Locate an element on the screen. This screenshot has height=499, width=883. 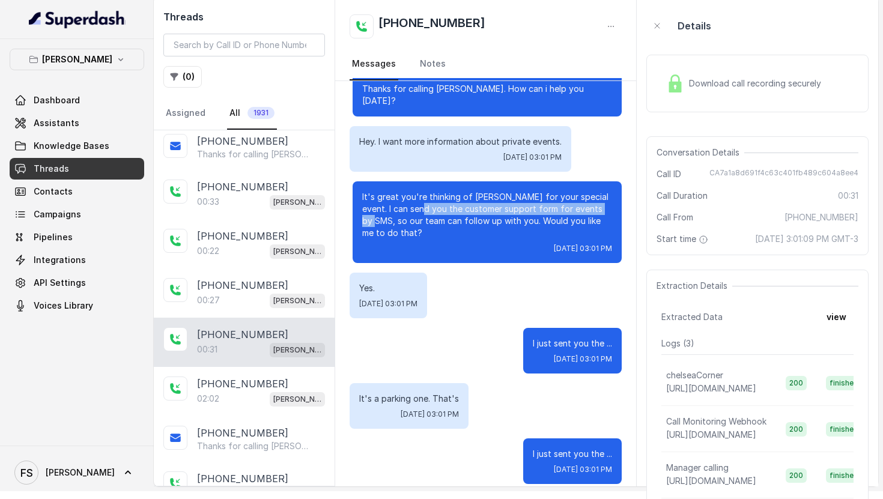
span: Call ID is located at coordinates (668, 174).